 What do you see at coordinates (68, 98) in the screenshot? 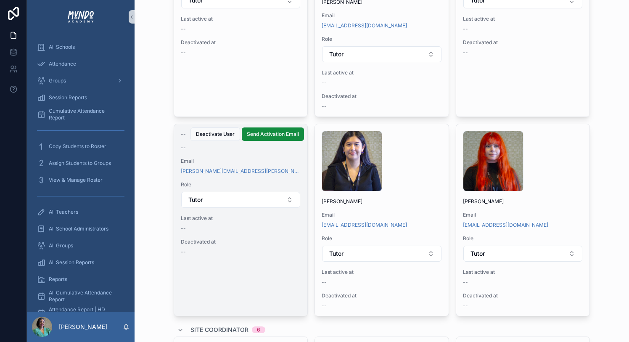
I see `span: Session Reports` at bounding box center [68, 98].